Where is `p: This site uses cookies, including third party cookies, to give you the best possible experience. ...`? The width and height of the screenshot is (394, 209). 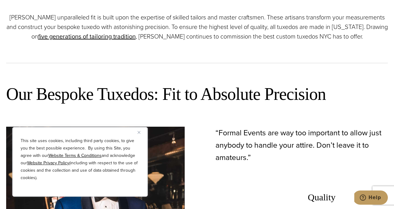
p: This site uses cookies, including third party cookies, to give you the best possible experience. ... is located at coordinates (80, 159).